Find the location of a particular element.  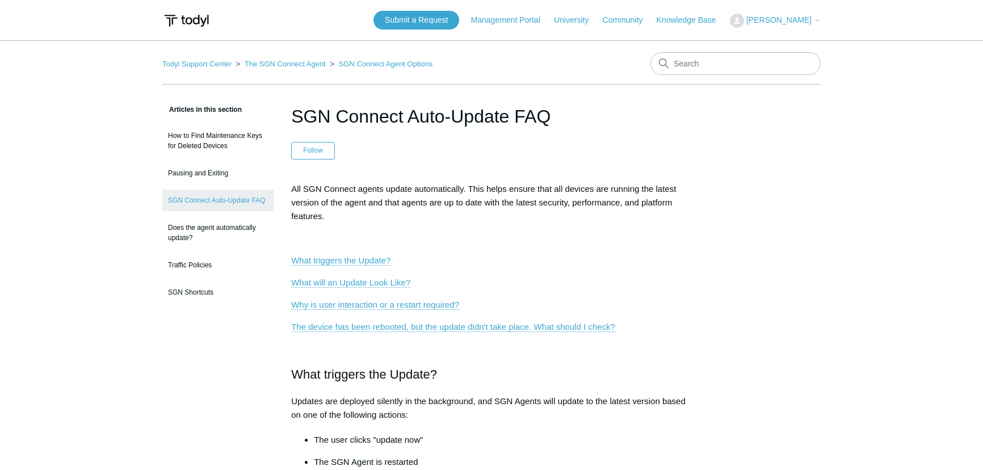

a: Management Portal is located at coordinates (512, 20).